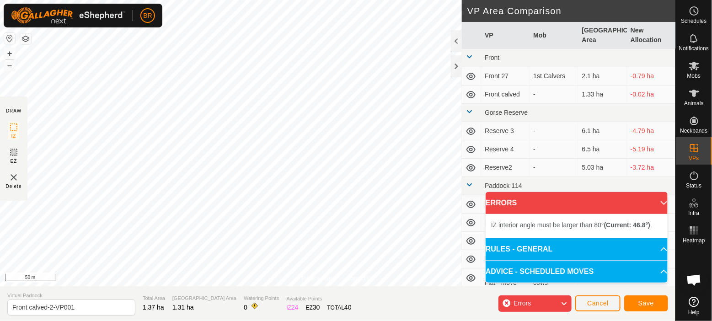 The height and width of the screenshot is (321, 712). I want to click on span: Neckbands, so click(694, 131).